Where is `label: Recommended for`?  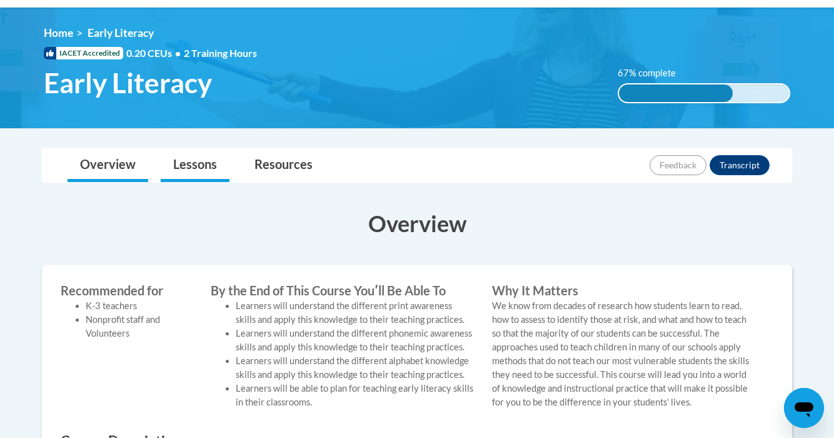 label: Recommended for is located at coordinates (126, 290).